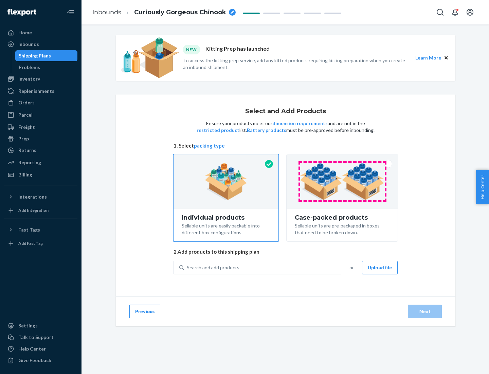  Describe the element at coordinates (286, 145) in the screenshot. I see `span: 1. Select` at that location.